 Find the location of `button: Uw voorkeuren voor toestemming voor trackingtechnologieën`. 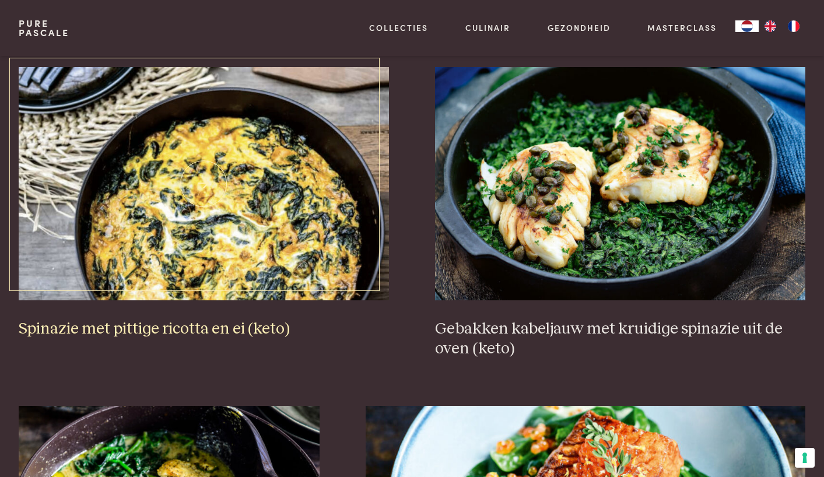

button: Uw voorkeuren voor toestemming voor trackingtechnologieën is located at coordinates (805, 458).